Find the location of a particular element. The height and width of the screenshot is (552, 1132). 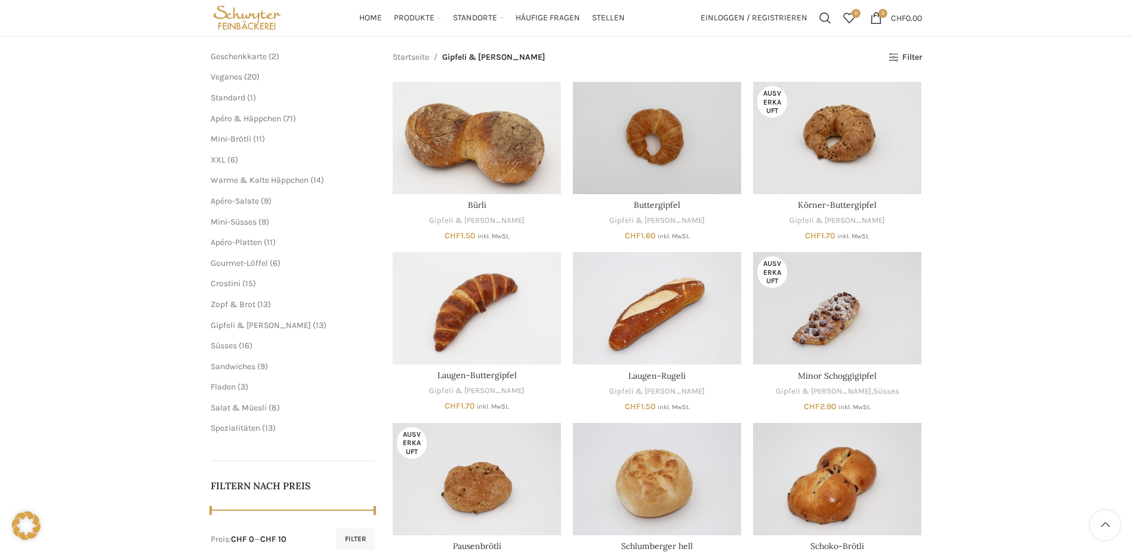

span: Spezialitäten is located at coordinates (235, 427).